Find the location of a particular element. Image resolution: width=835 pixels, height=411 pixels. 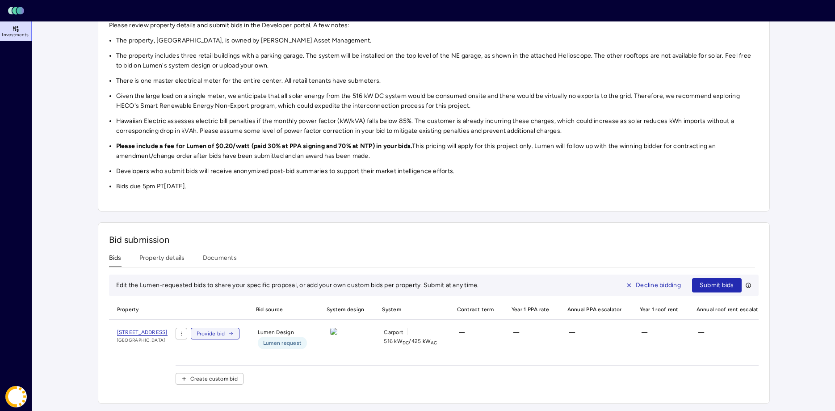

strong: Please include a fee for Lumen of $0.20/watt (paid 30% at PPA signing and 70% at NTP) in your bids. is located at coordinates (264, 146).